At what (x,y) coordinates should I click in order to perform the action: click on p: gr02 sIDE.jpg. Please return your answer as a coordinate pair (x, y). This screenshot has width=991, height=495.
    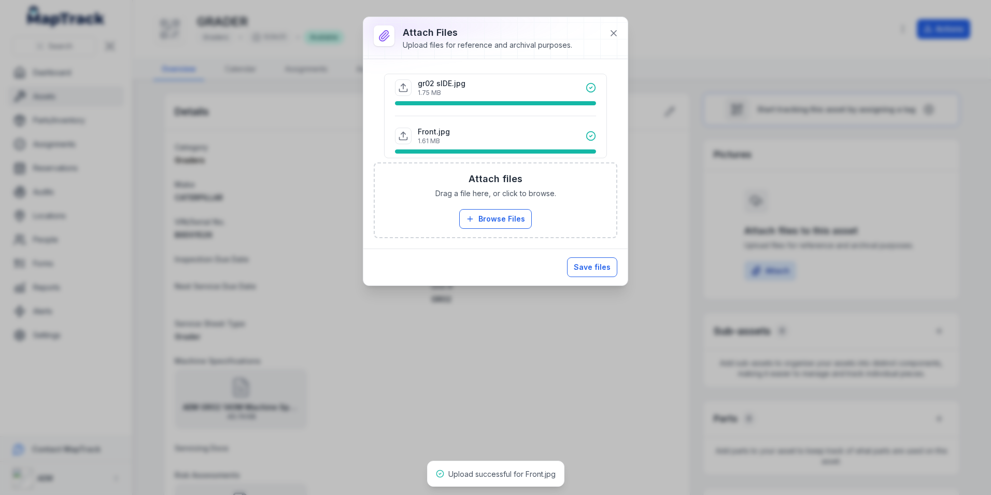
    Looking at the image, I should click on (442, 83).